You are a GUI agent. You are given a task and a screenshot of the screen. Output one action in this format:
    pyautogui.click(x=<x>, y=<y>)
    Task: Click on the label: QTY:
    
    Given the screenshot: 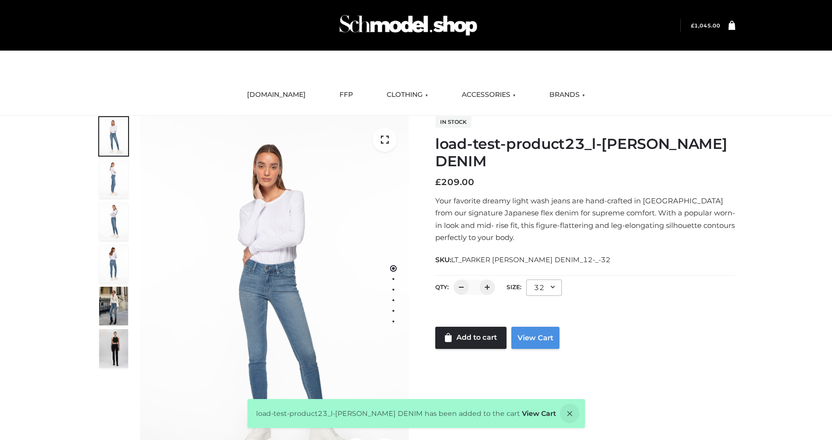 What is the action you would take?
    pyautogui.click(x=442, y=287)
    